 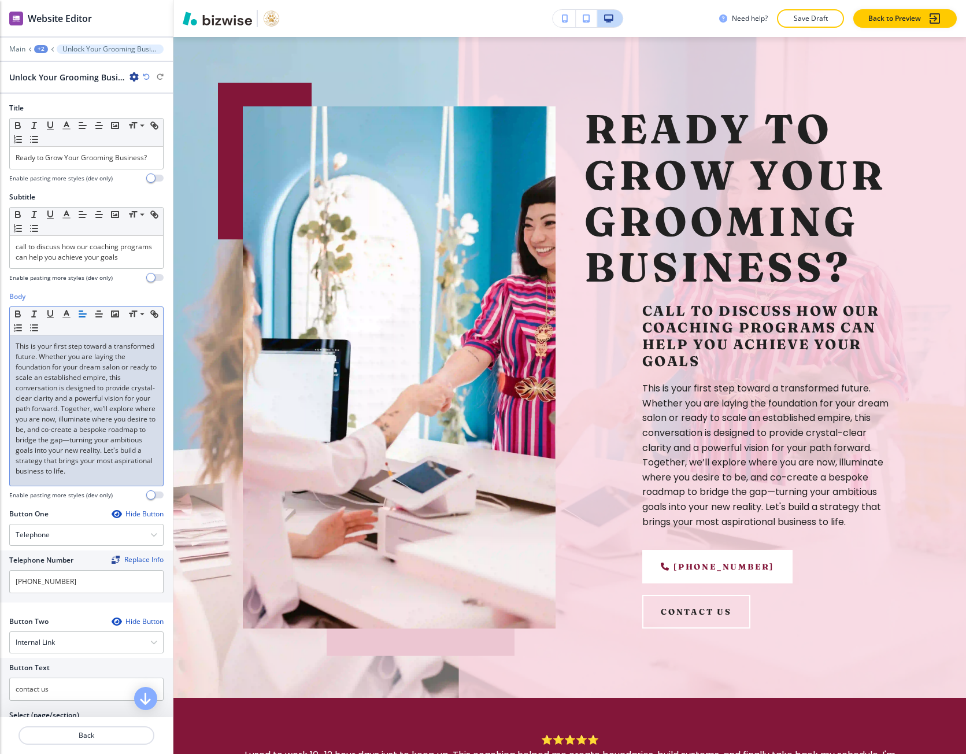 I want to click on button: contact us, so click(x=696, y=611).